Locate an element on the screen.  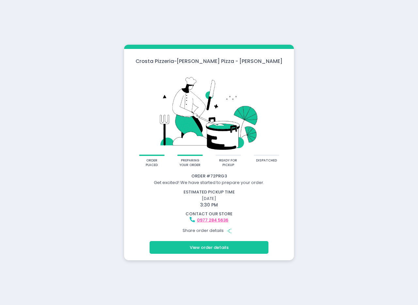
div: Order # 72PRG3 is located at coordinates (209, 176).